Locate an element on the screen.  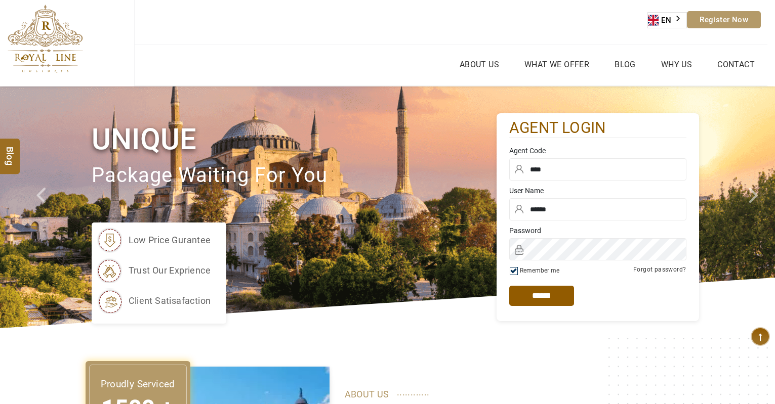
label: Remember me is located at coordinates (540, 271).